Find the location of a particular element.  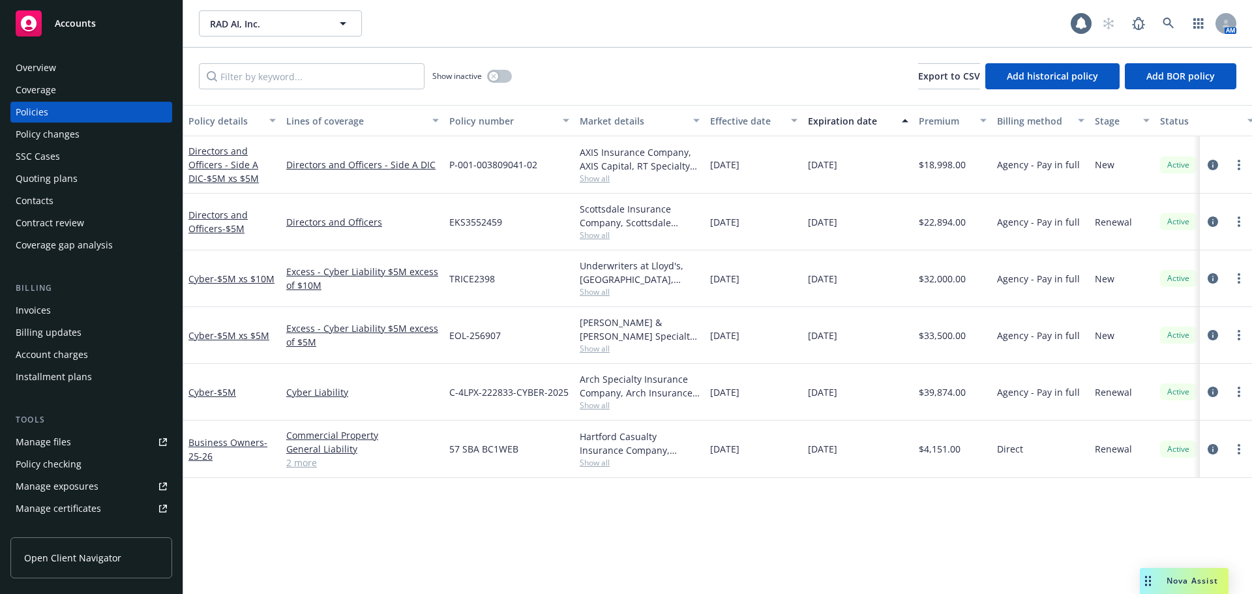

a: Coverage gap analysis is located at coordinates (91, 245).